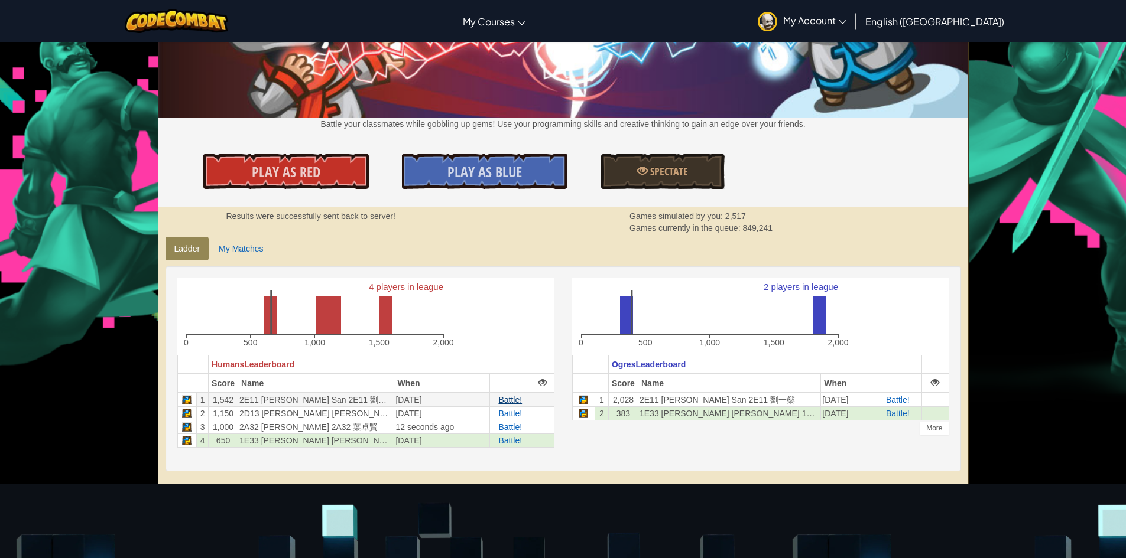 The image size is (1126, 558). I want to click on a: Spectate, so click(662, 171).